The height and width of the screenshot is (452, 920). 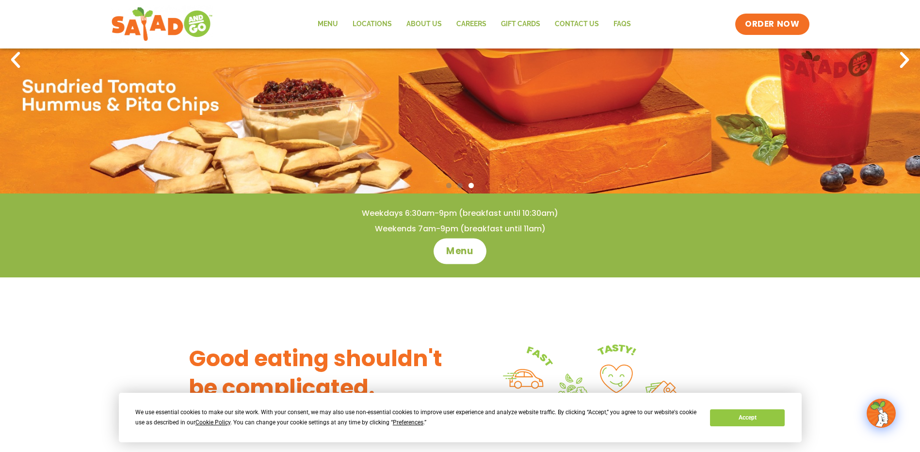 I want to click on div: Cookie Consent Prompt, so click(x=460, y=417).